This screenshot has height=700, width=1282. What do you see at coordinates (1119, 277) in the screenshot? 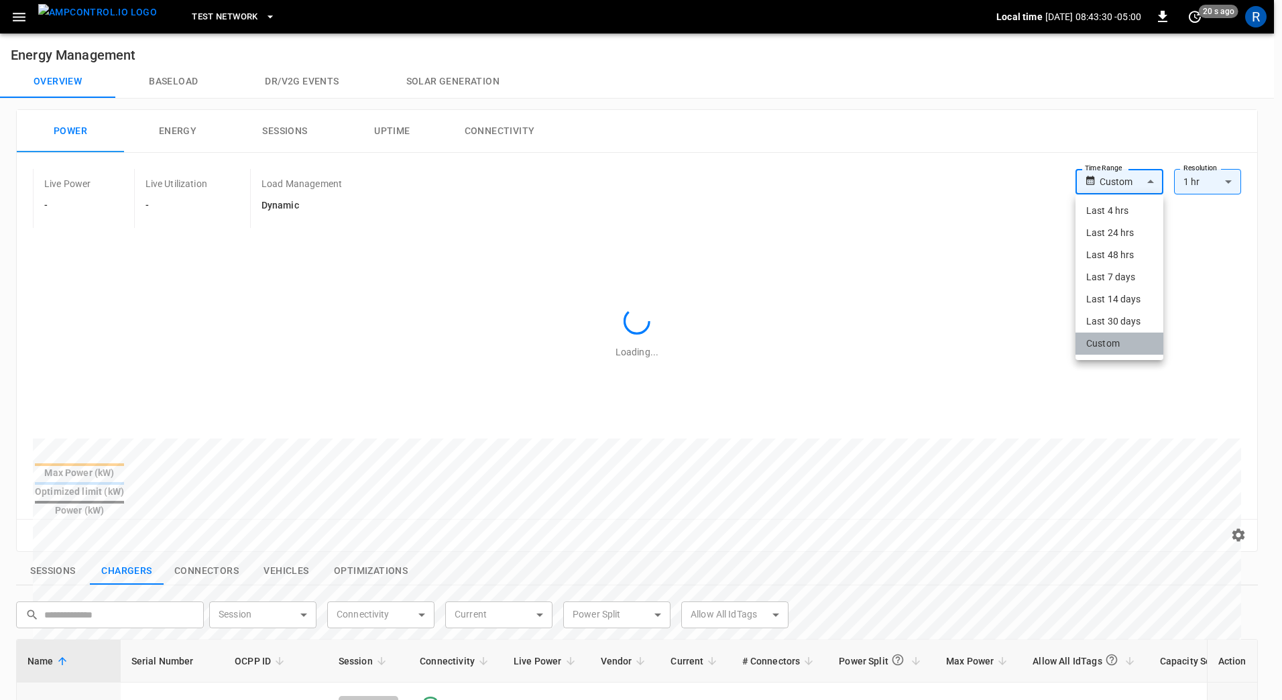
I see `li: Last 7 days` at bounding box center [1119, 277].